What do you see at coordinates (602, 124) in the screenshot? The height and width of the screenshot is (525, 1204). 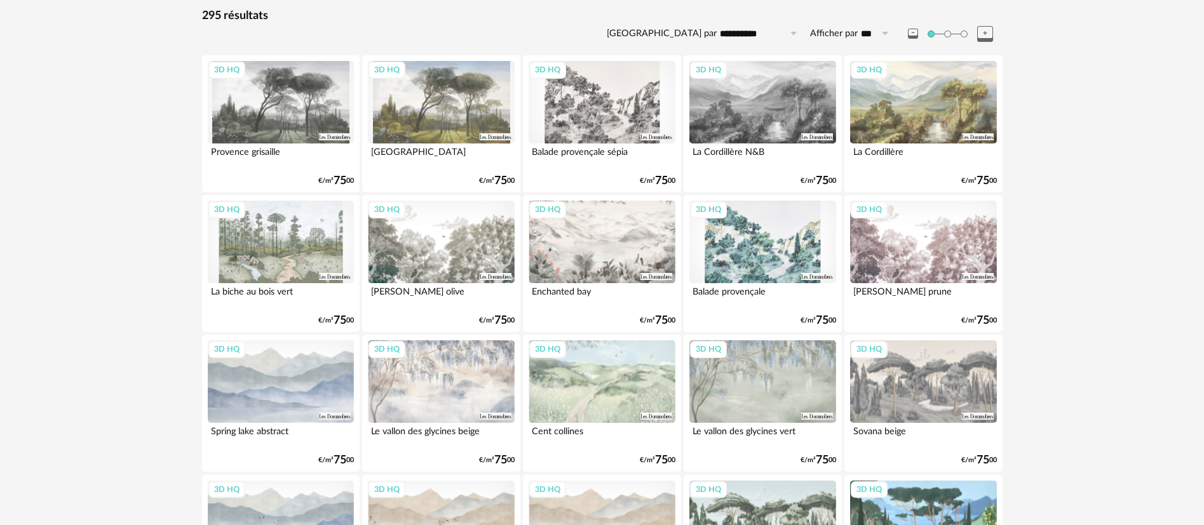 I see `a: 3D HQ Balade provençale sépia €/m²7500` at bounding box center [602, 124].